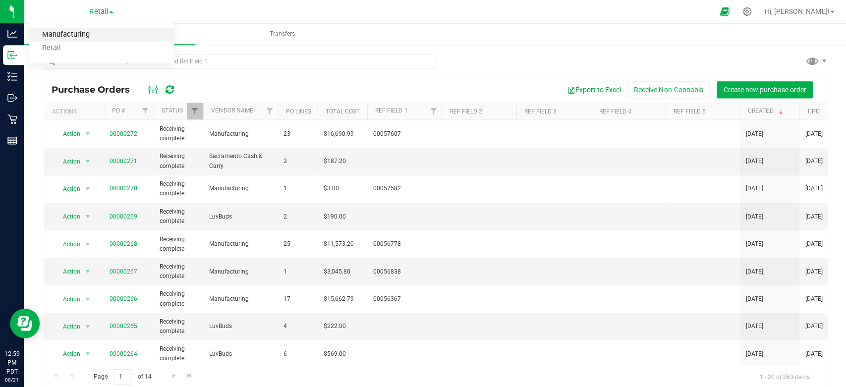  What do you see at coordinates (173, 375) in the screenshot?
I see `a: Go to the next page` at bounding box center [173, 375].